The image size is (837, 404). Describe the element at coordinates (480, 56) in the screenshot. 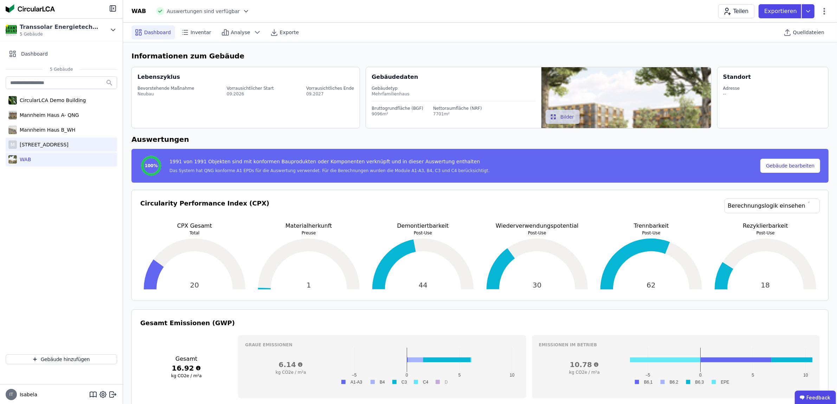

I see `h6: Informationen zum Gebäude` at that location.